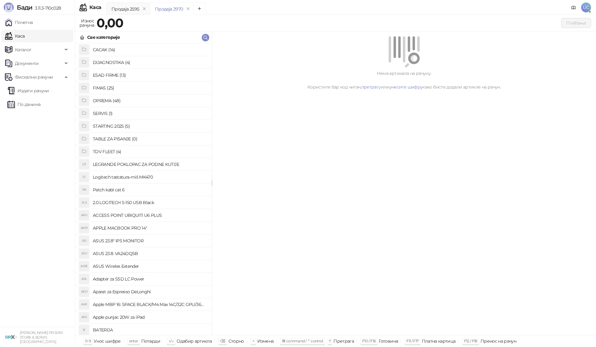  What do you see at coordinates (150, 50) in the screenshot?
I see `h4: CACAK (14)` at bounding box center [150, 50].